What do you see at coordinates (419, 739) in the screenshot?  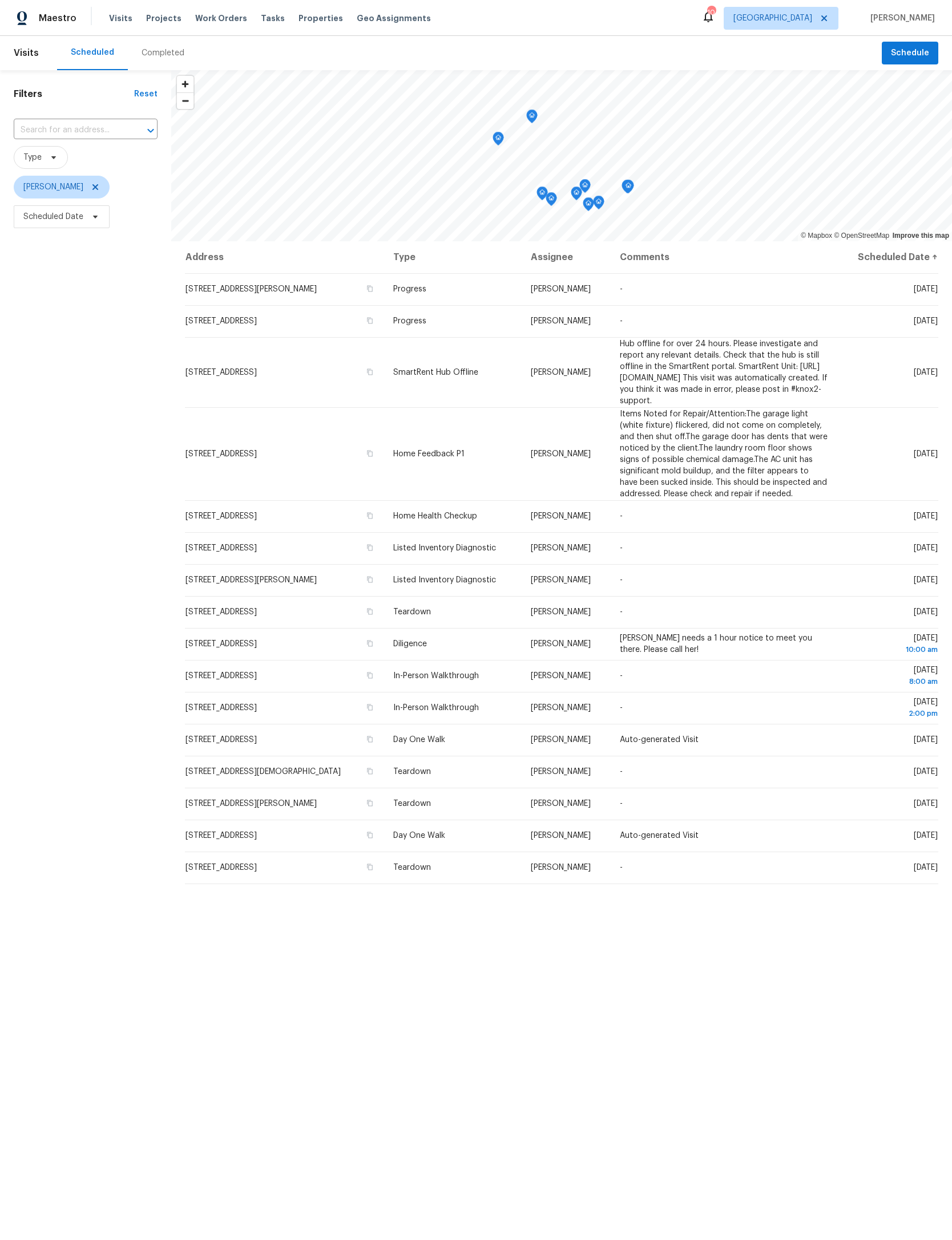 I see `span: Day One Walk` at bounding box center [419, 739].